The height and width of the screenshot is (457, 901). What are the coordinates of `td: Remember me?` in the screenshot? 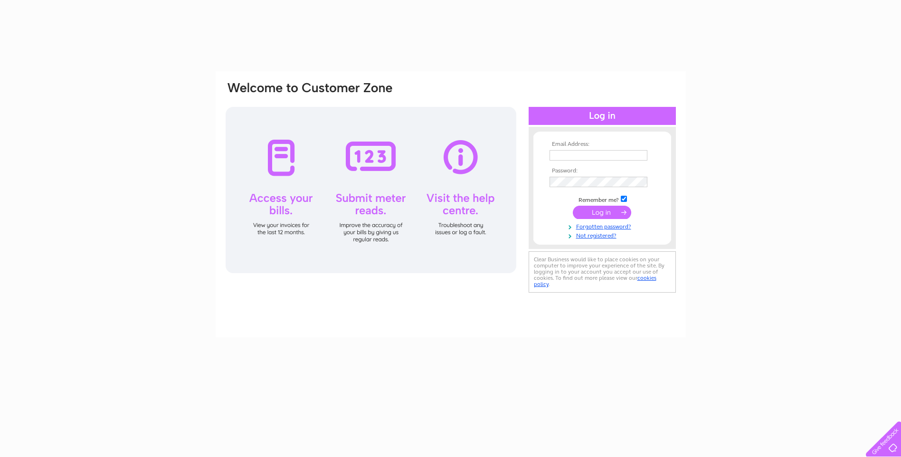 It's located at (603, 199).